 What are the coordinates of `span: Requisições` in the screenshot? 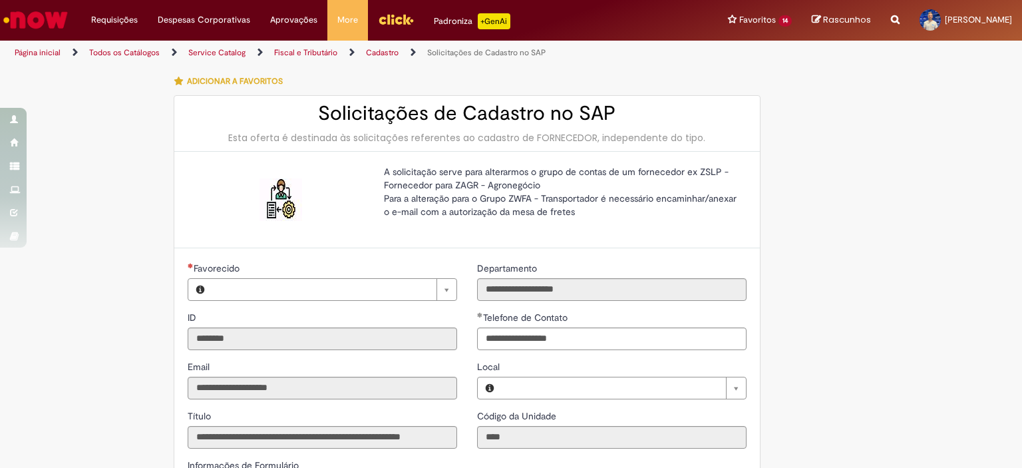 It's located at (114, 20).